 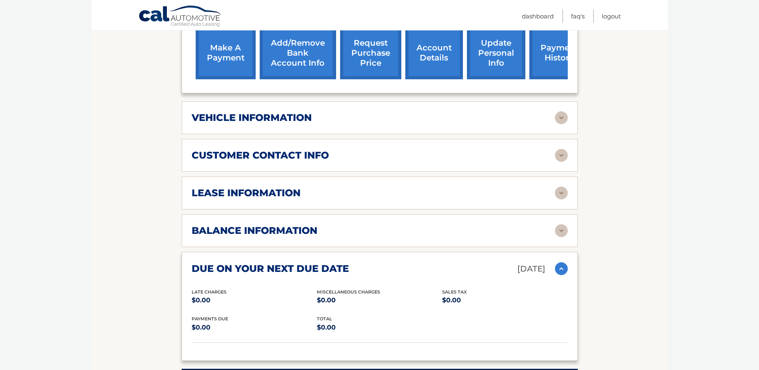 I want to click on h2: lease information, so click(x=246, y=193).